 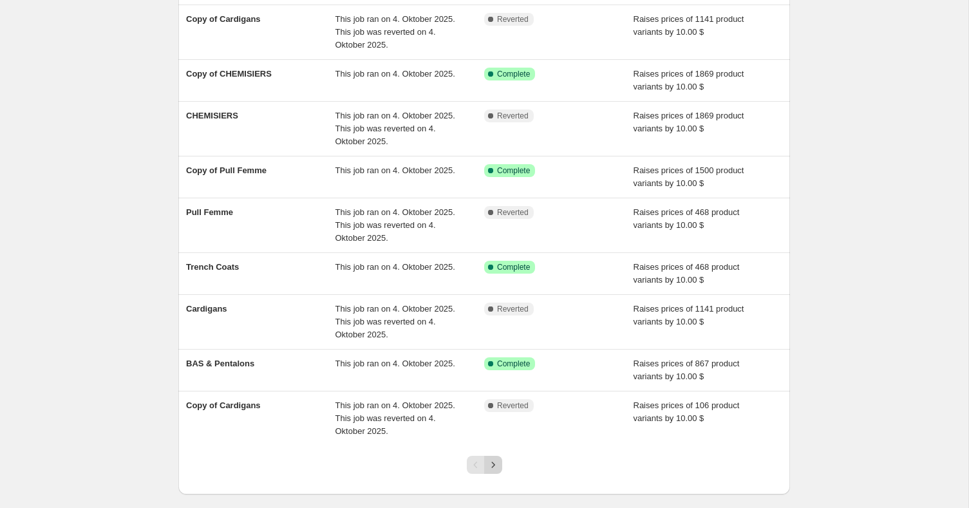 I want to click on nav: Pagination, so click(x=484, y=465).